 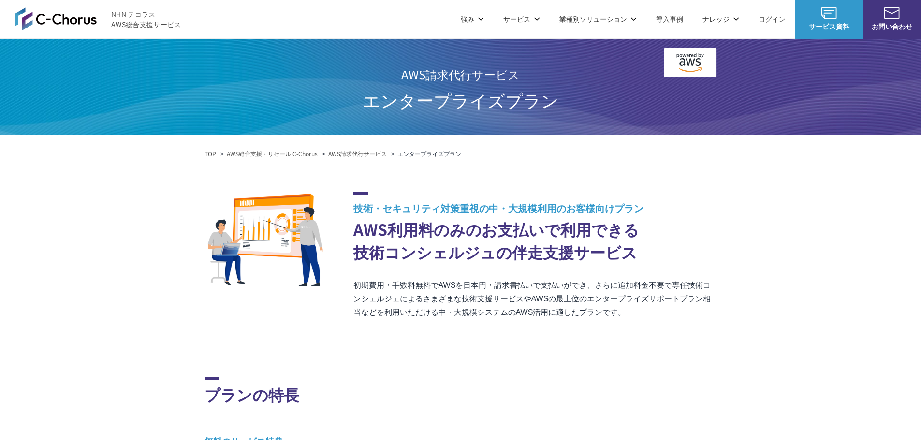 I want to click on h2: プランの特長, so click(x=461, y=391).